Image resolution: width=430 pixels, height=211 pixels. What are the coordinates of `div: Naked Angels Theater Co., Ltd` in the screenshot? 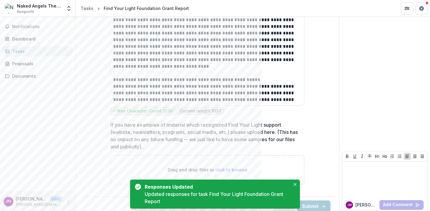 It's located at (39, 6).